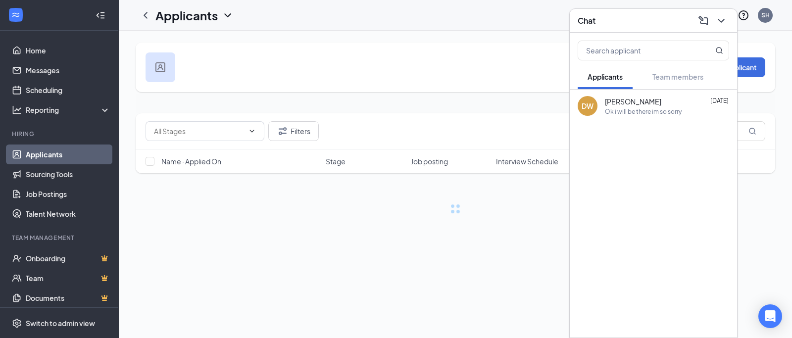 The width and height of the screenshot is (792, 338). Describe the element at coordinates (588, 106) in the screenshot. I see `div: DW` at that location.